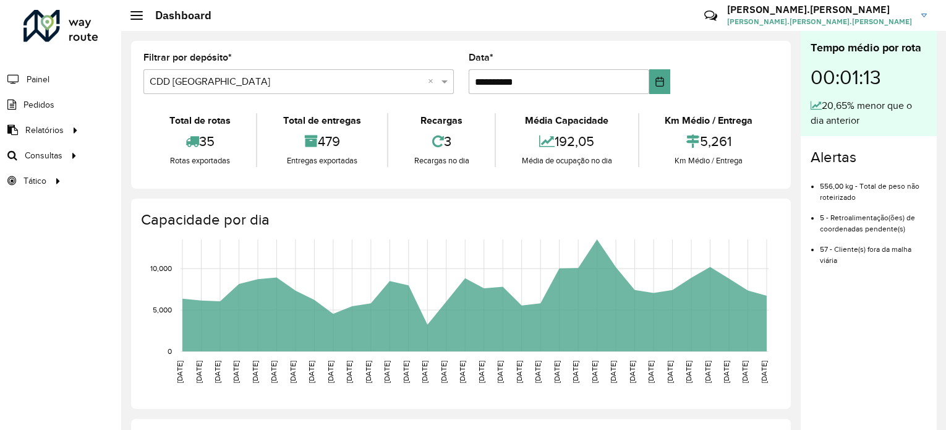 This screenshot has width=946, height=430. Describe the element at coordinates (869, 77) in the screenshot. I see `div: 00:01:13` at that location.